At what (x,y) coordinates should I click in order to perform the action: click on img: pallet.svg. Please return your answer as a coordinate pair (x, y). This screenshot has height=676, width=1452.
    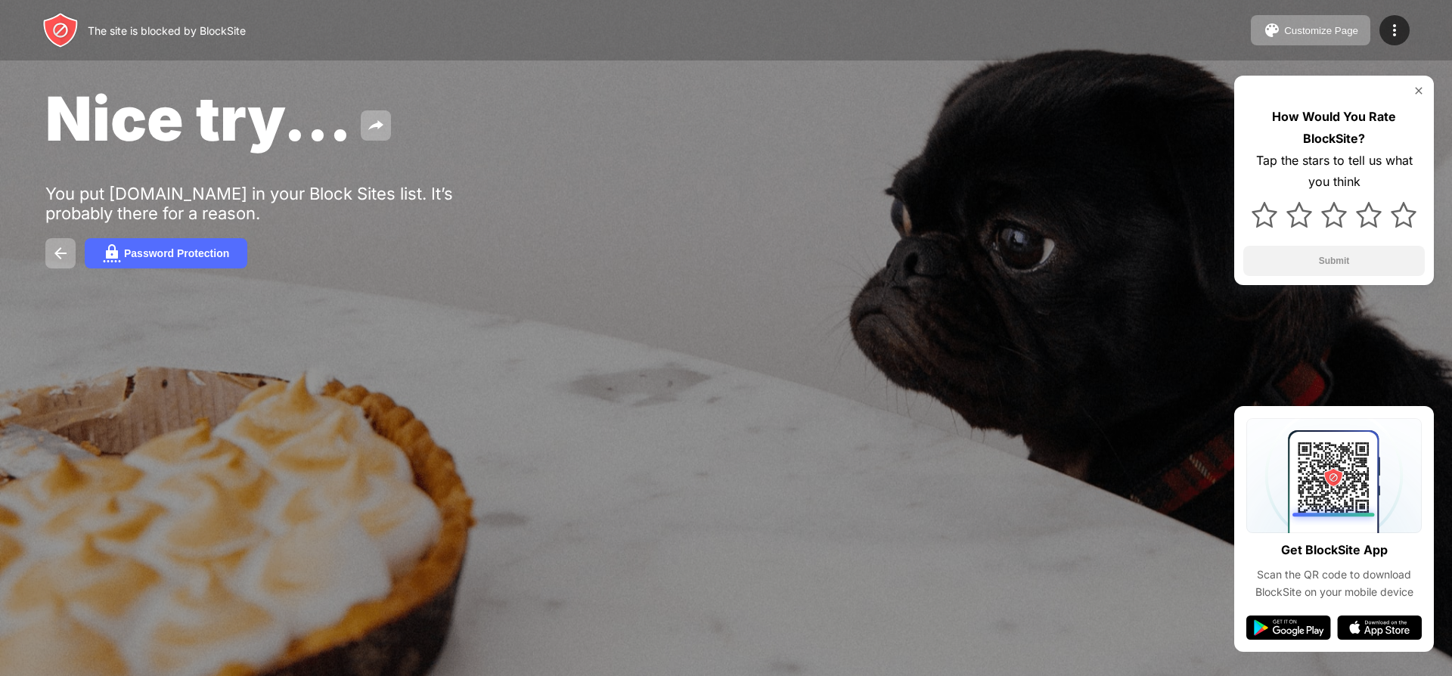
    Looking at the image, I should click on (1272, 30).